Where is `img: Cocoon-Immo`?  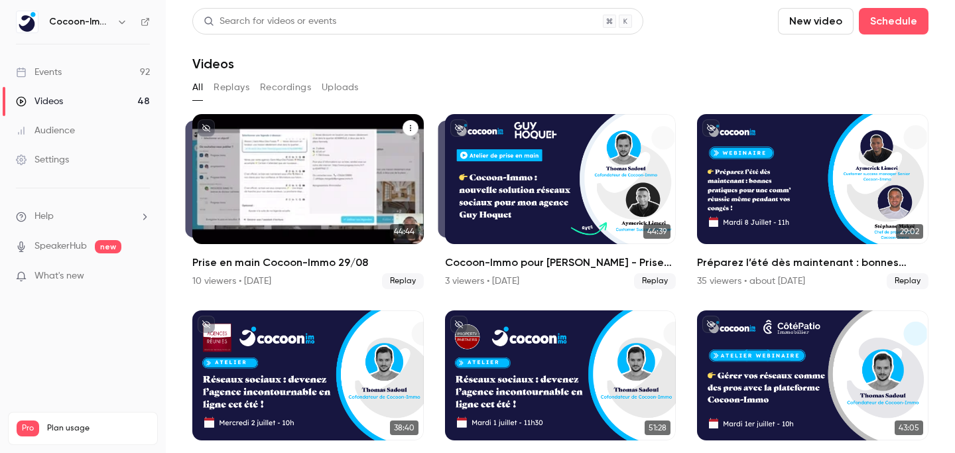
img: Cocoon-Immo is located at coordinates (27, 22).